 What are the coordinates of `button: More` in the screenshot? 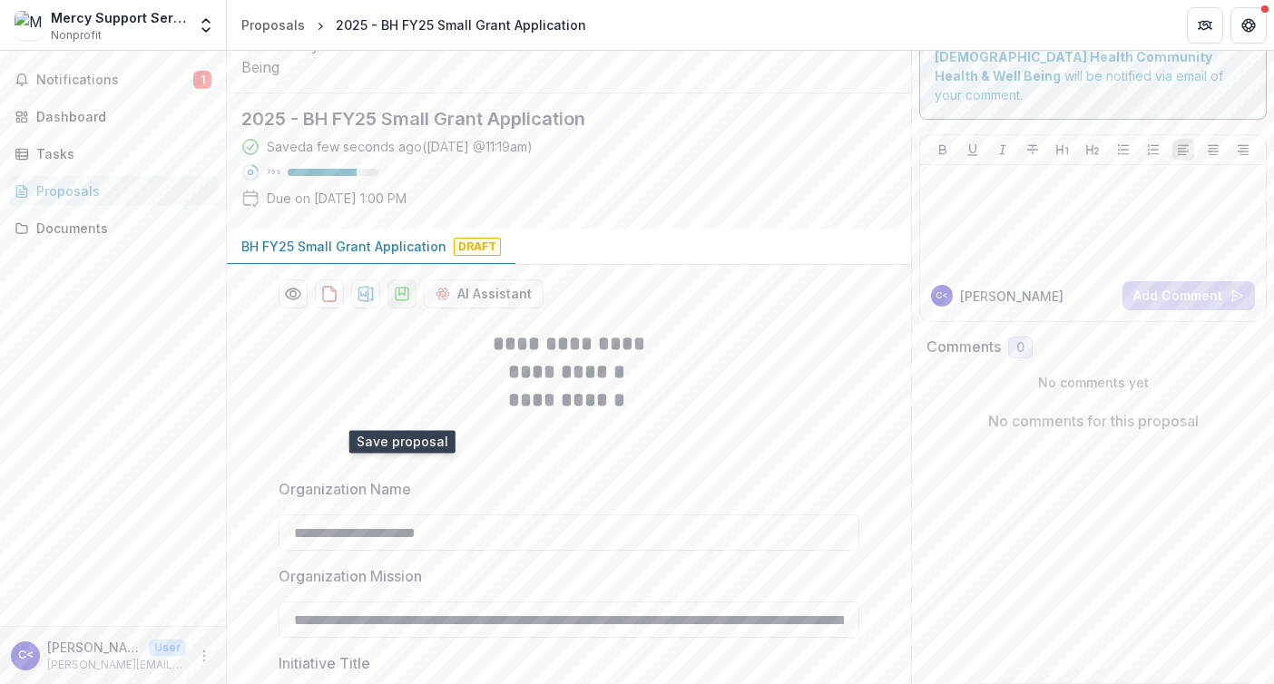 It's located at (204, 656).